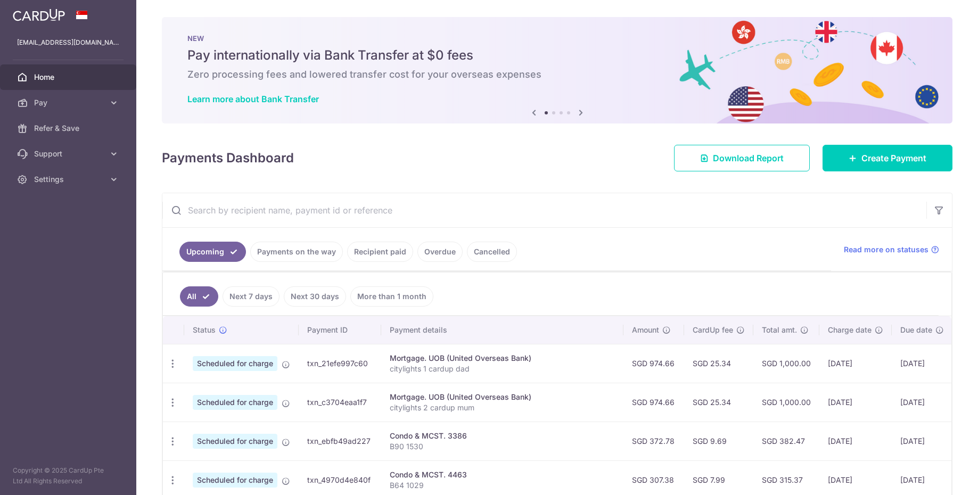 The height and width of the screenshot is (495, 978). What do you see at coordinates (917, 330) in the screenshot?
I see `span: Due date` at bounding box center [917, 330].